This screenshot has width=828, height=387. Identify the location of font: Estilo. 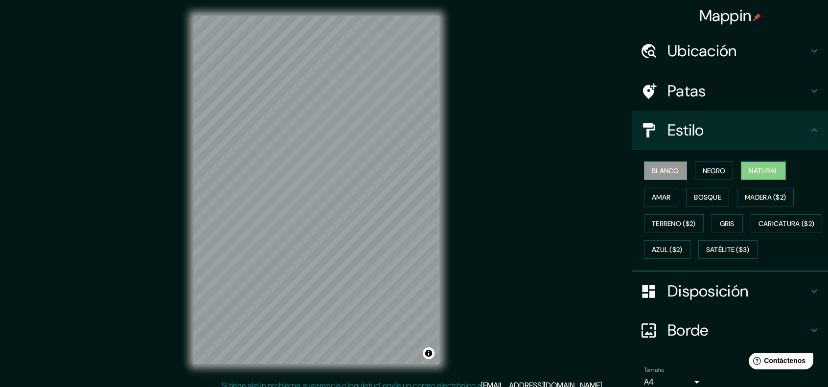
(686, 130).